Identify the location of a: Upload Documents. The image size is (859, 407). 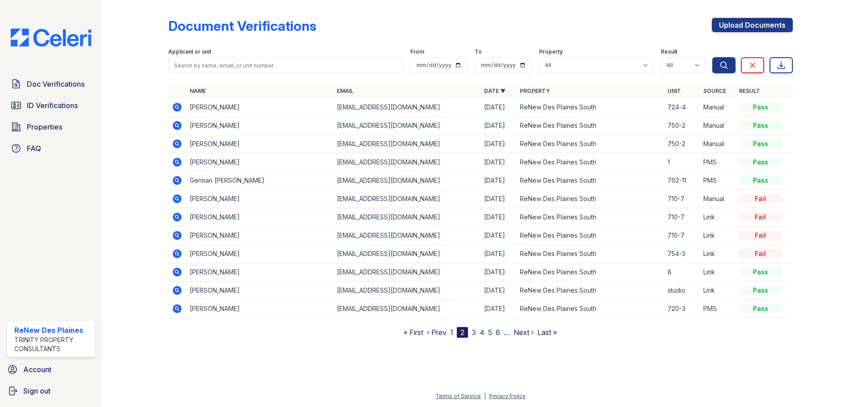
(752, 25).